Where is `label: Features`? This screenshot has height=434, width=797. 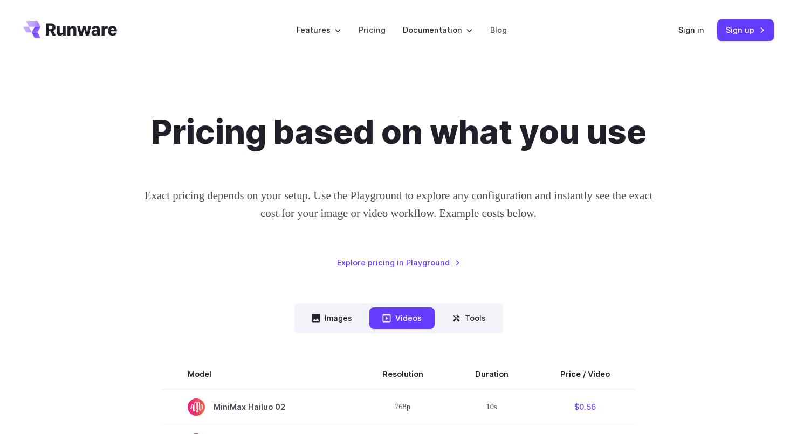
label: Features is located at coordinates (319, 30).